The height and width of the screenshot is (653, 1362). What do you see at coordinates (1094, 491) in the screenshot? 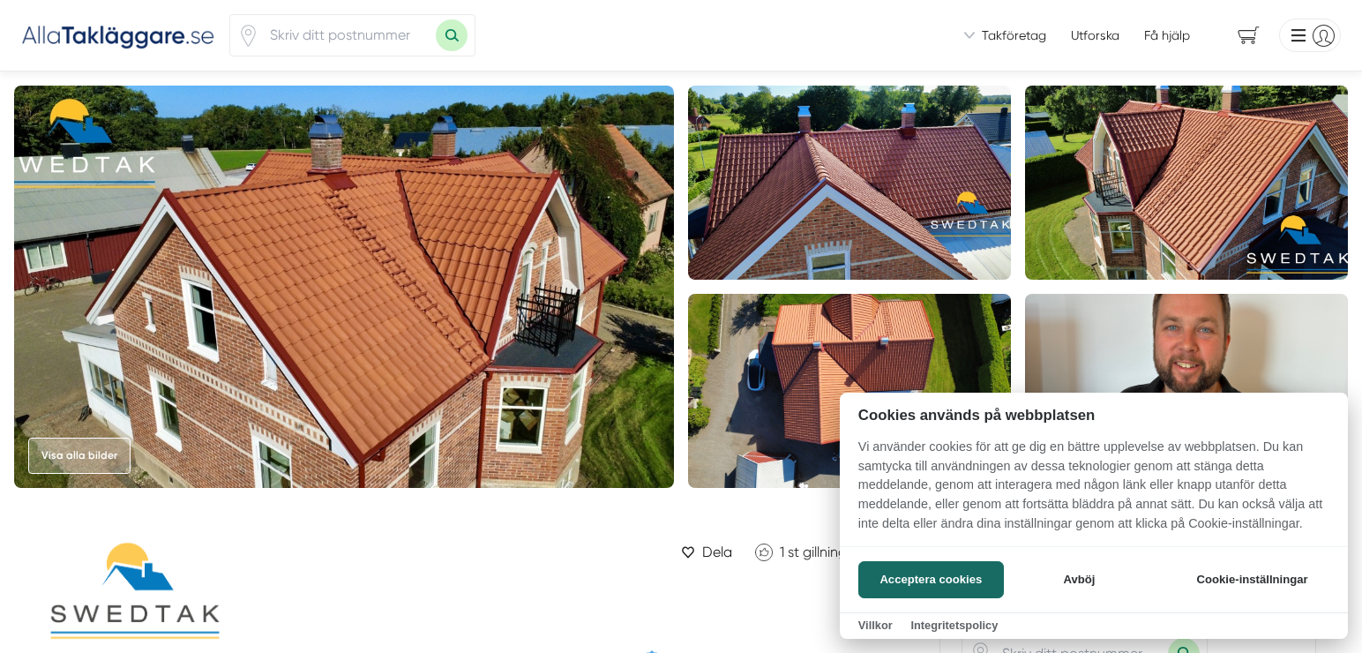
I see `p: Vi använder cookies för att ge dig en bättre upplevelse av webbplatsen. Du kan samtycka till anvä...` at bounding box center [1094, 491].